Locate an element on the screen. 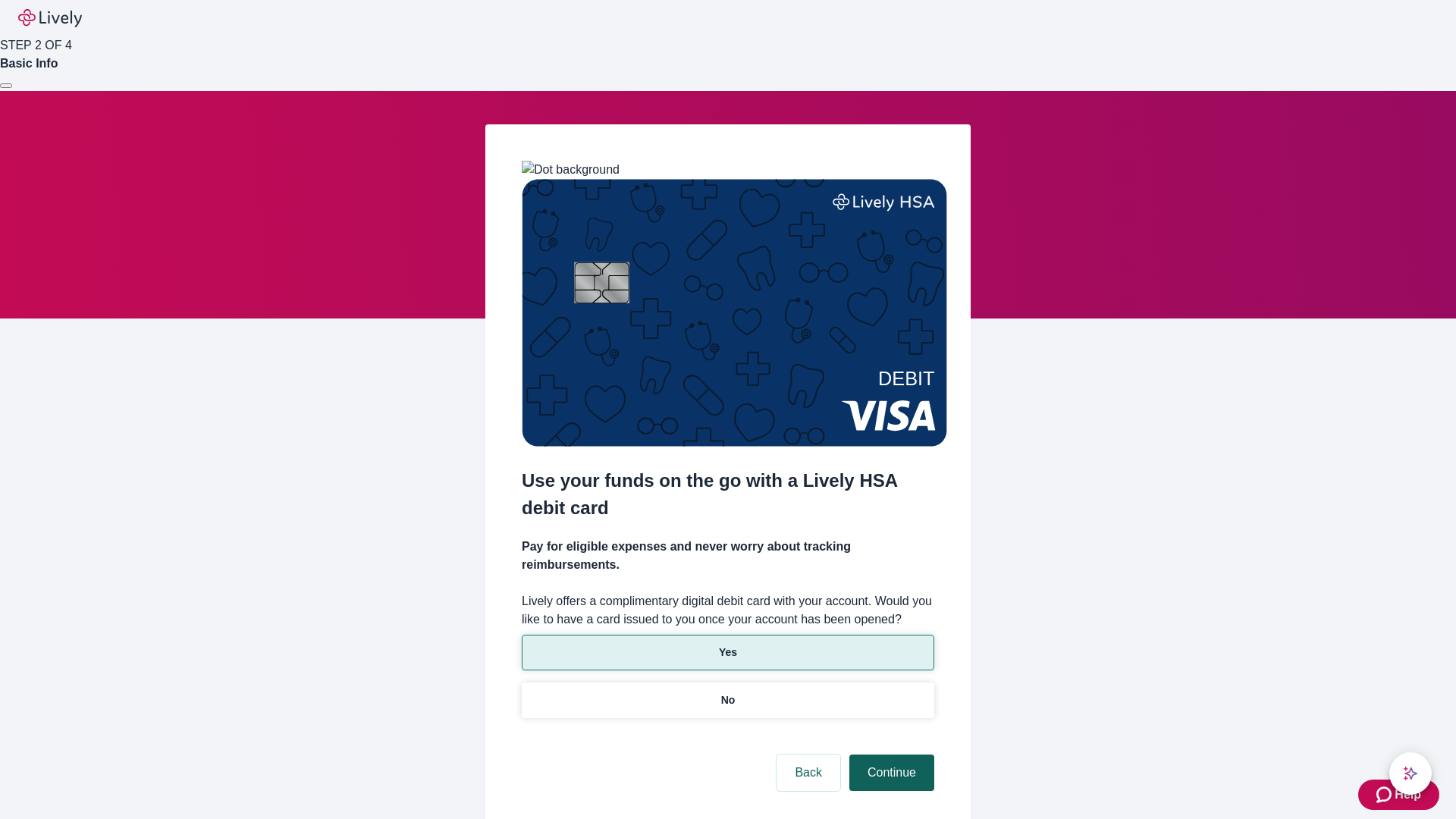 The height and width of the screenshot is (819, 1456). p: No is located at coordinates (728, 700).